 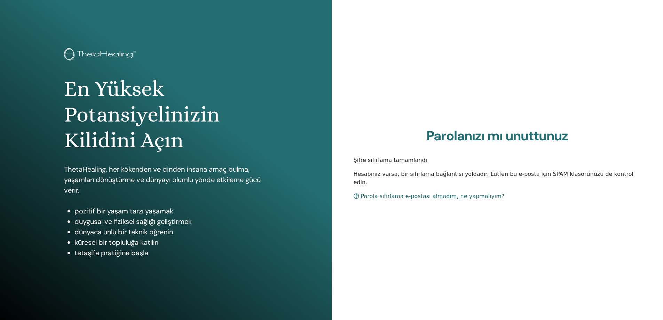 I want to click on a: Parola sıfırlama e-postası almadım, ne yapmalıyım?, so click(x=429, y=196).